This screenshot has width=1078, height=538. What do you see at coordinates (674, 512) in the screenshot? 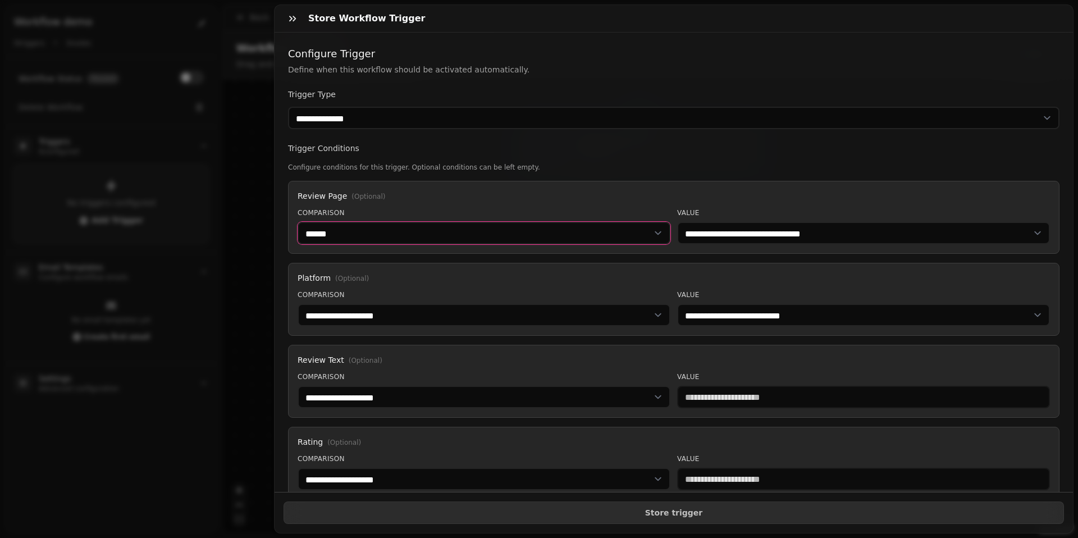
I see `span: Store trigger` at bounding box center [674, 512].